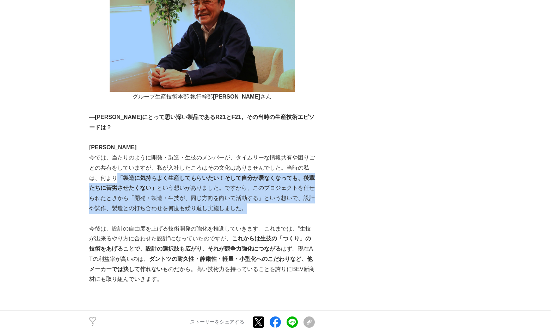 This screenshot has width=552, height=333. What do you see at coordinates (217, 322) in the screenshot?
I see `p: ストーリーをシェアする` at bounding box center [217, 322].